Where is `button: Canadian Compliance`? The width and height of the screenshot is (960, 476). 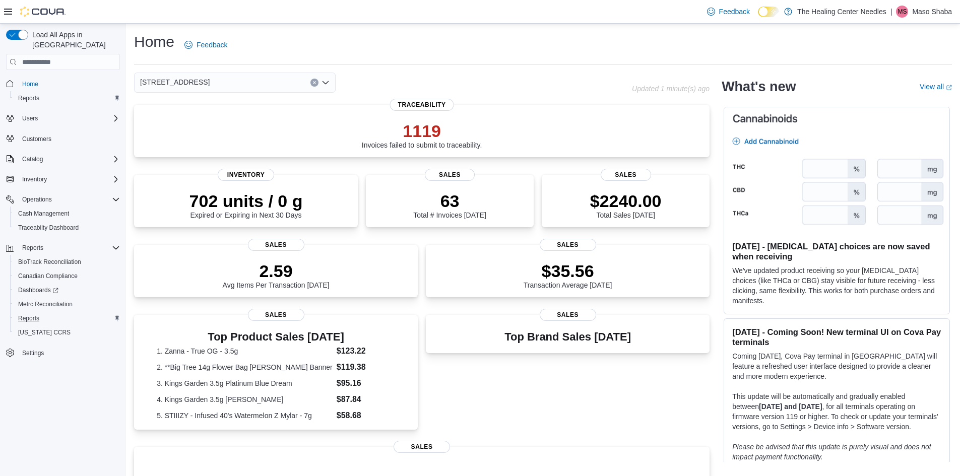 button: Canadian Compliance is located at coordinates (67, 276).